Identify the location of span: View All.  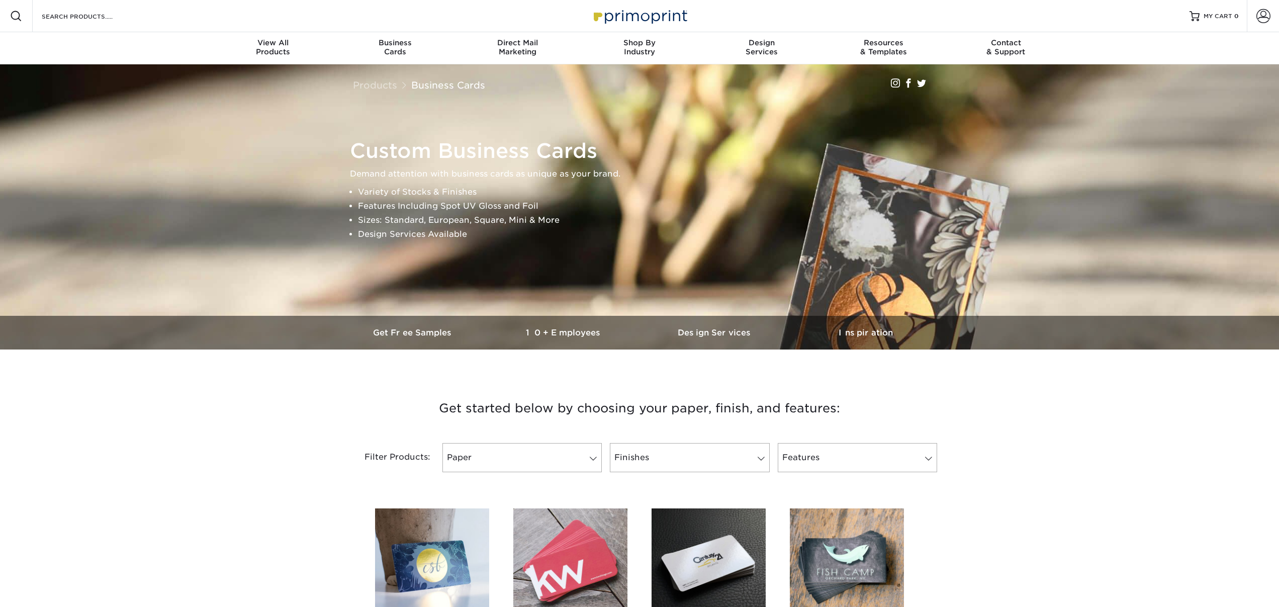
(273, 43).